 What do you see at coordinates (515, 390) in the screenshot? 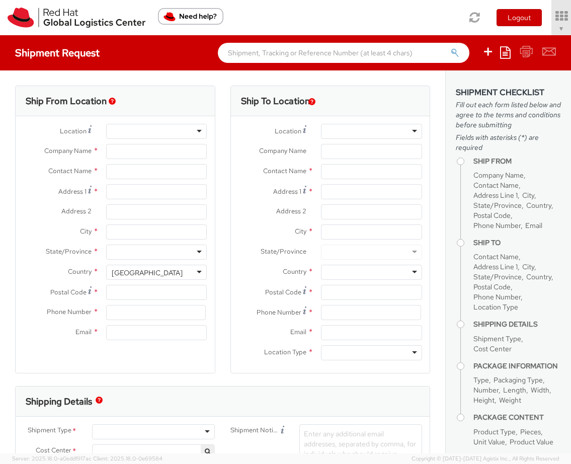
I see `span: Length` at bounding box center [515, 390].